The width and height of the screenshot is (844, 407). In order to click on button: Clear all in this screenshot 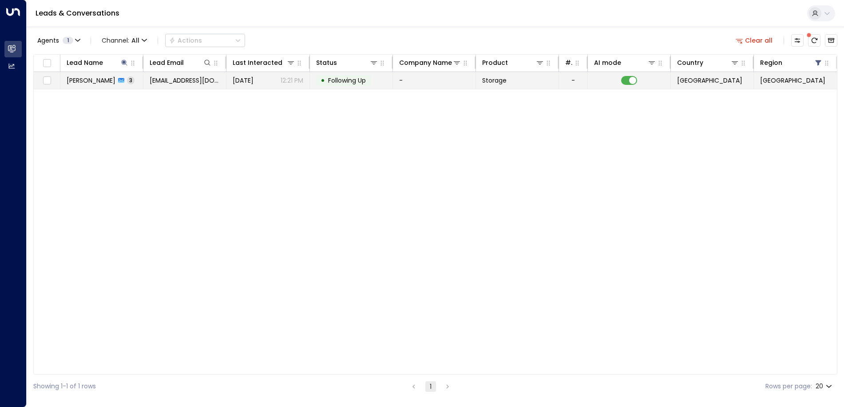, I will do `click(754, 40)`.